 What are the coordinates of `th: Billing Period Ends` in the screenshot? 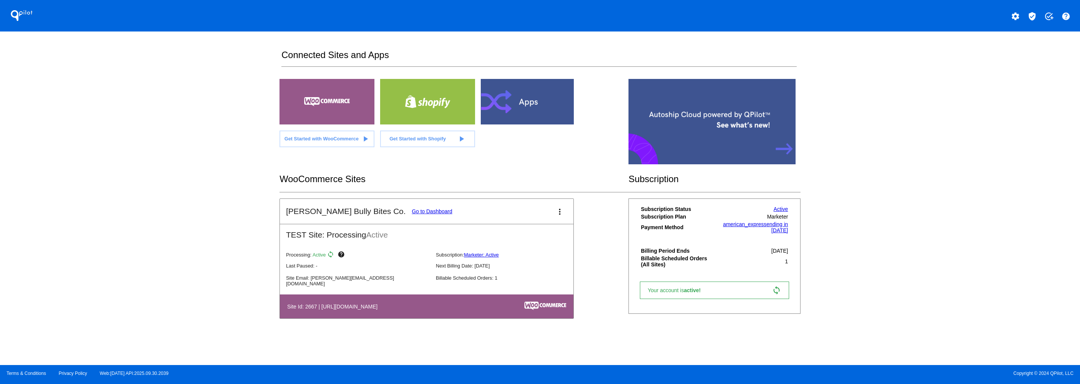 It's located at (676, 251).